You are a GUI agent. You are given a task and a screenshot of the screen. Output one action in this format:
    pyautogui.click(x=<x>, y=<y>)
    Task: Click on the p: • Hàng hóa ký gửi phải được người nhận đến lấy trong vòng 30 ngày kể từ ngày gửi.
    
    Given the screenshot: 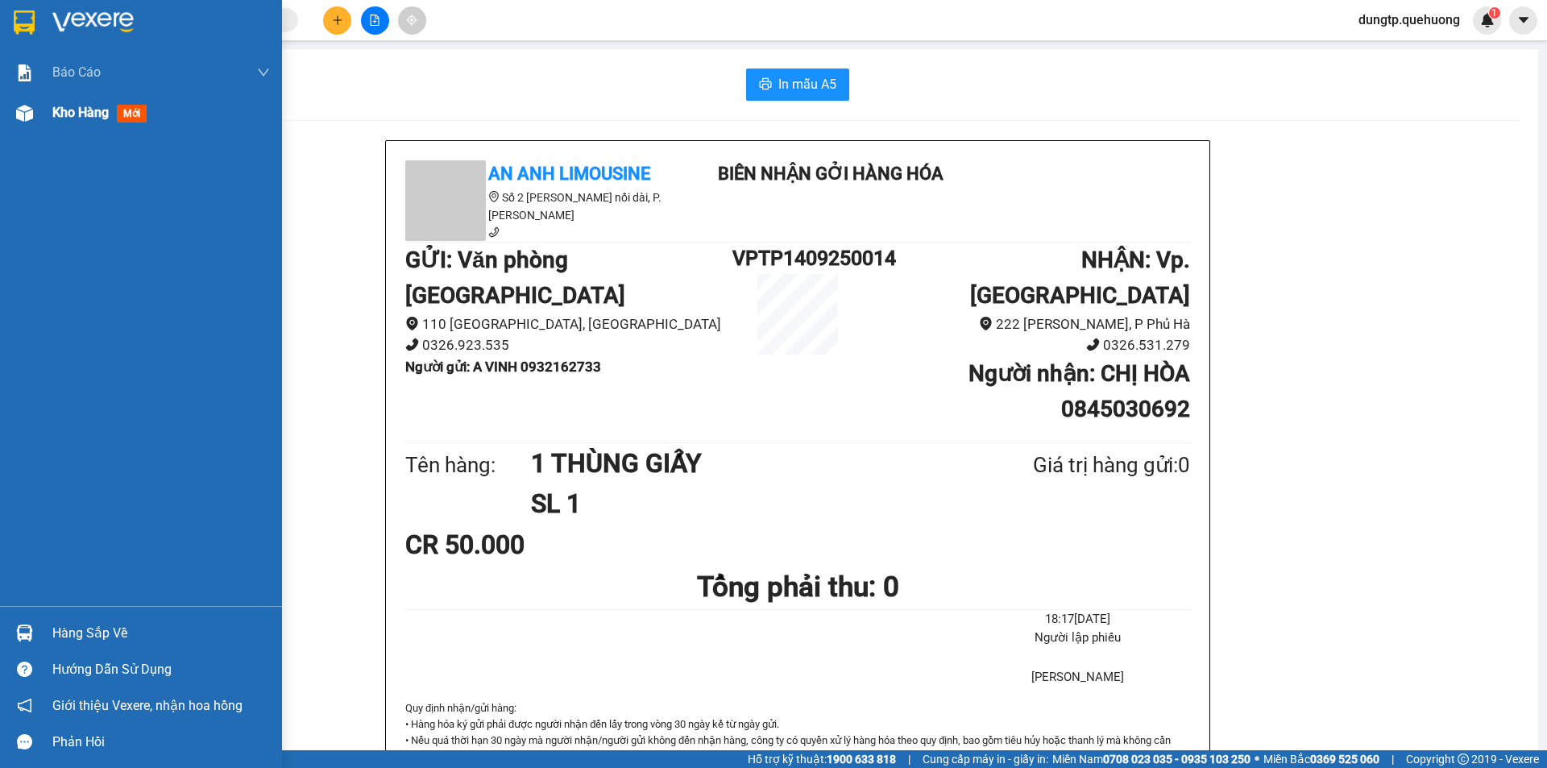 What is the action you would take?
    pyautogui.click(x=798, y=724)
    